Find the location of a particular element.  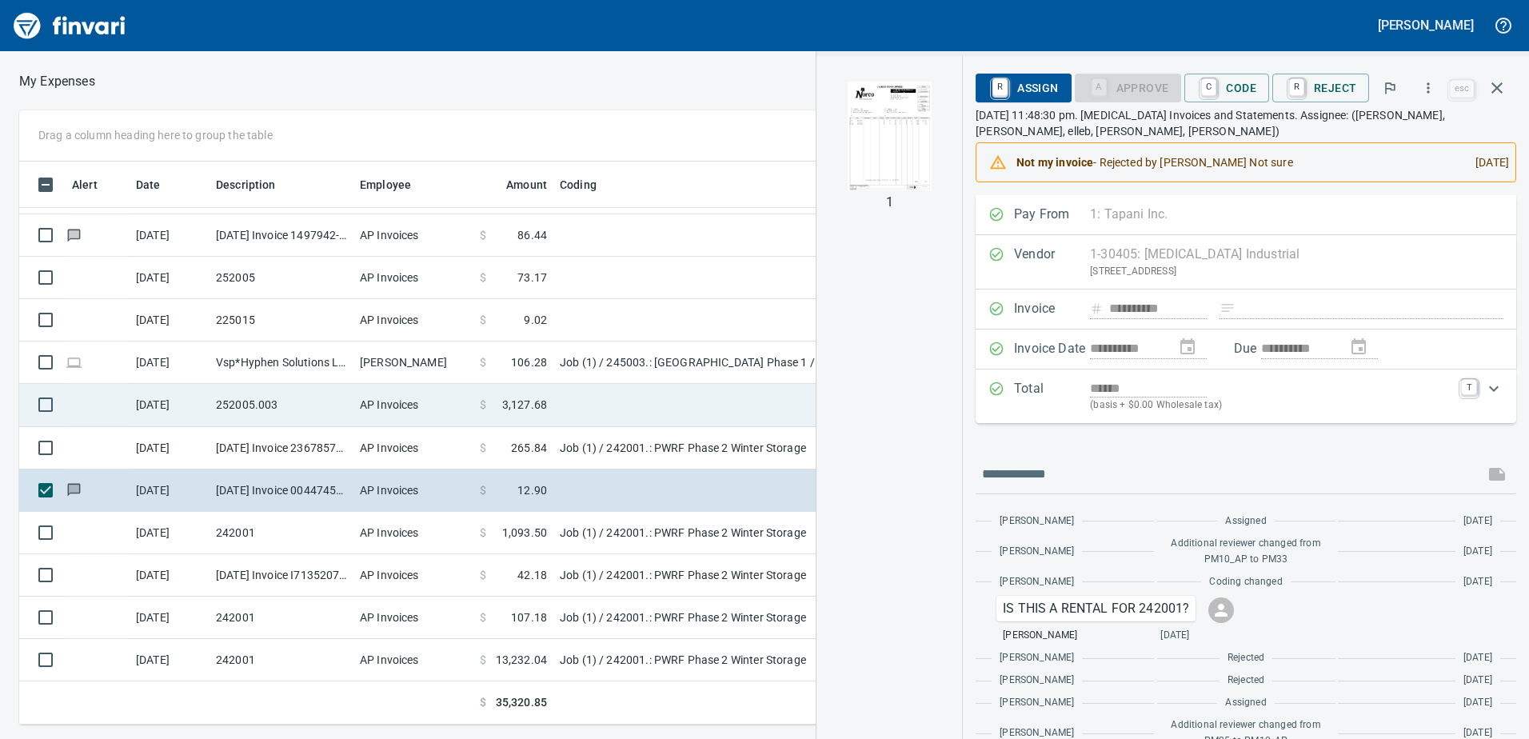

span: 9.02 is located at coordinates (535, 320).